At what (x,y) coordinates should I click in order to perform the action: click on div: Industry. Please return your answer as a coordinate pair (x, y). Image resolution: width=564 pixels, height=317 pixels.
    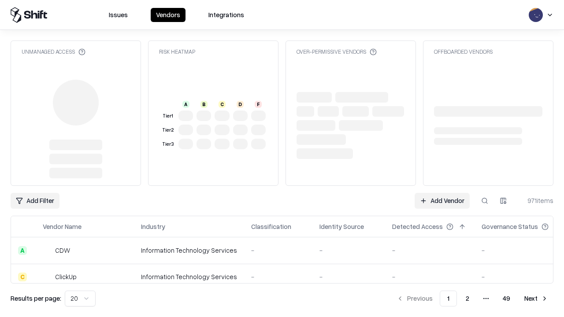
    Looking at the image, I should click on (153, 227).